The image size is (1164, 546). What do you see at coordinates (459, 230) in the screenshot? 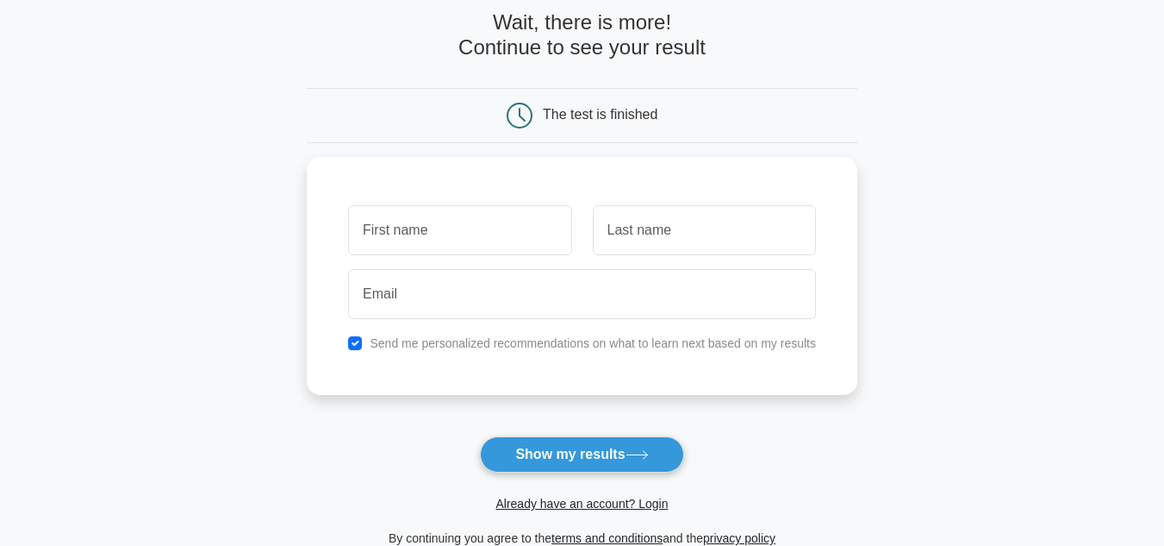
I see `input: First name` at bounding box center [459, 230].